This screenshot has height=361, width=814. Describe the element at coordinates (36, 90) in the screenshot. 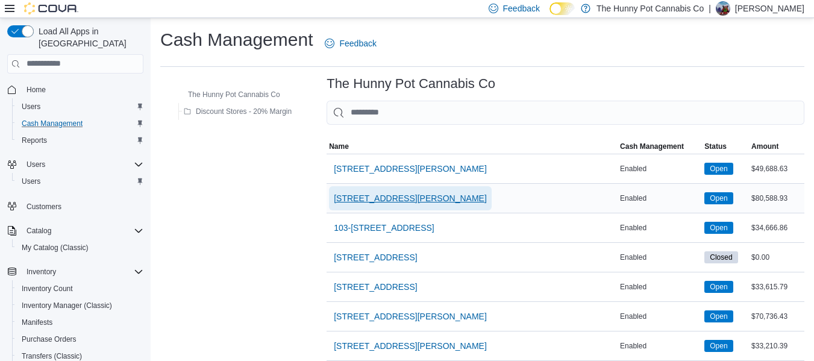

I see `span: Home` at that location.